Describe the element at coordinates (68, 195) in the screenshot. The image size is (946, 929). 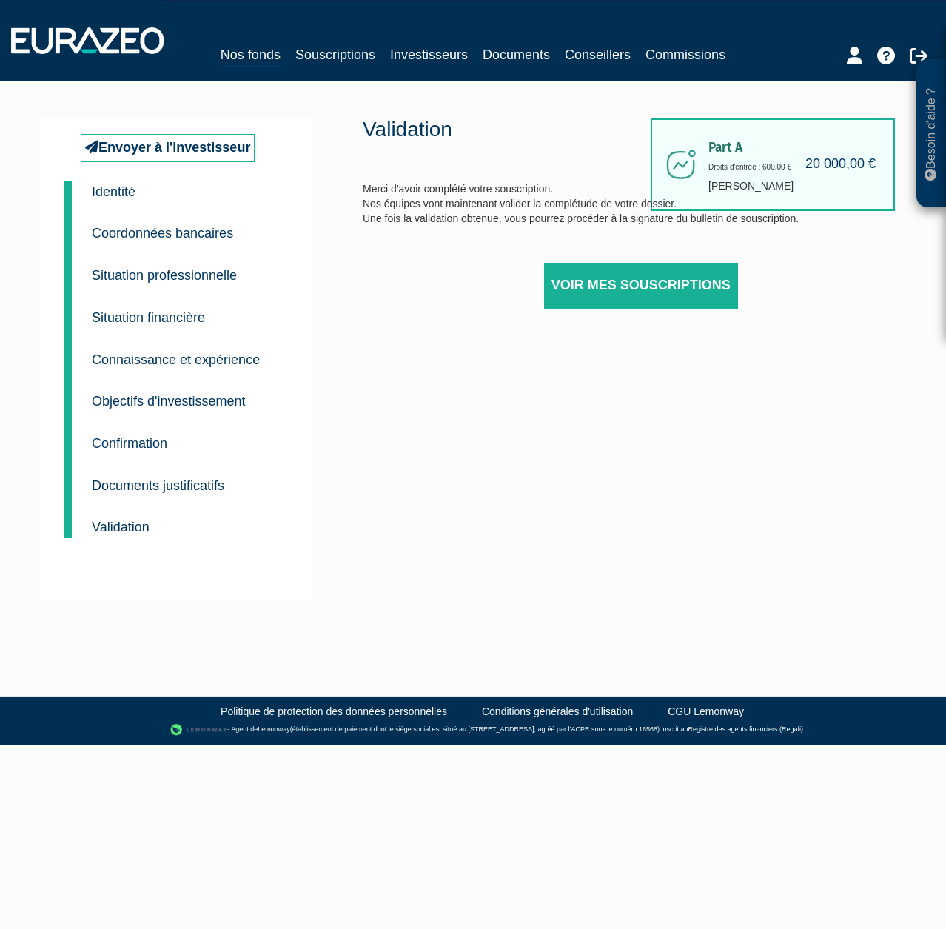
I see `a: 1` at that location.